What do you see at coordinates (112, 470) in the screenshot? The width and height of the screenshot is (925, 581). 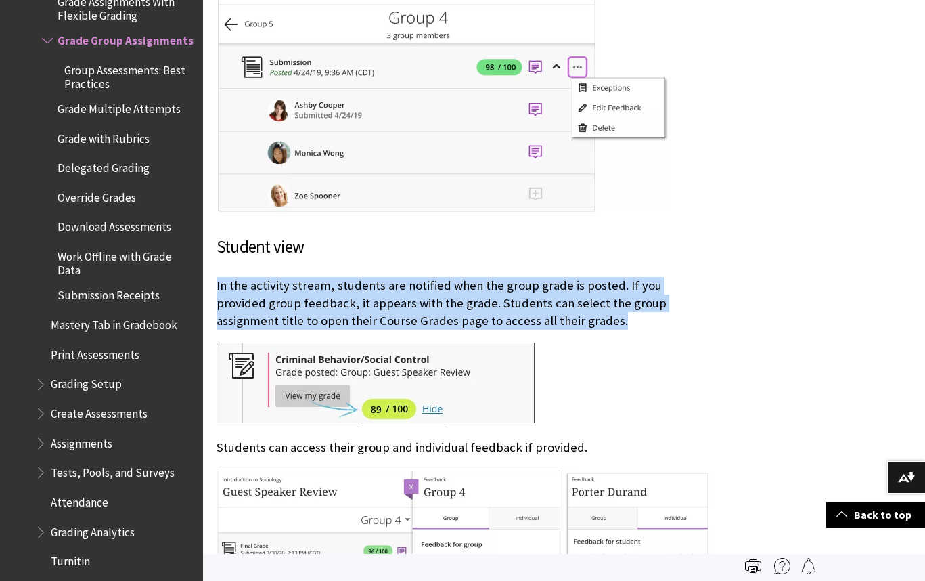 I see `span: Tests, Pools, and Surveys` at bounding box center [112, 470].